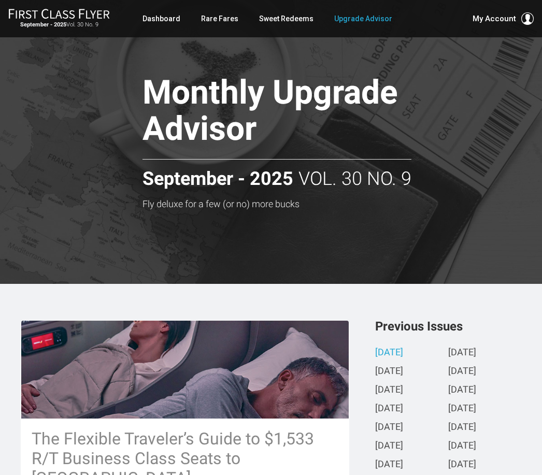  Describe the element at coordinates (448, 327) in the screenshot. I see `h3: Previous Issues` at that location.